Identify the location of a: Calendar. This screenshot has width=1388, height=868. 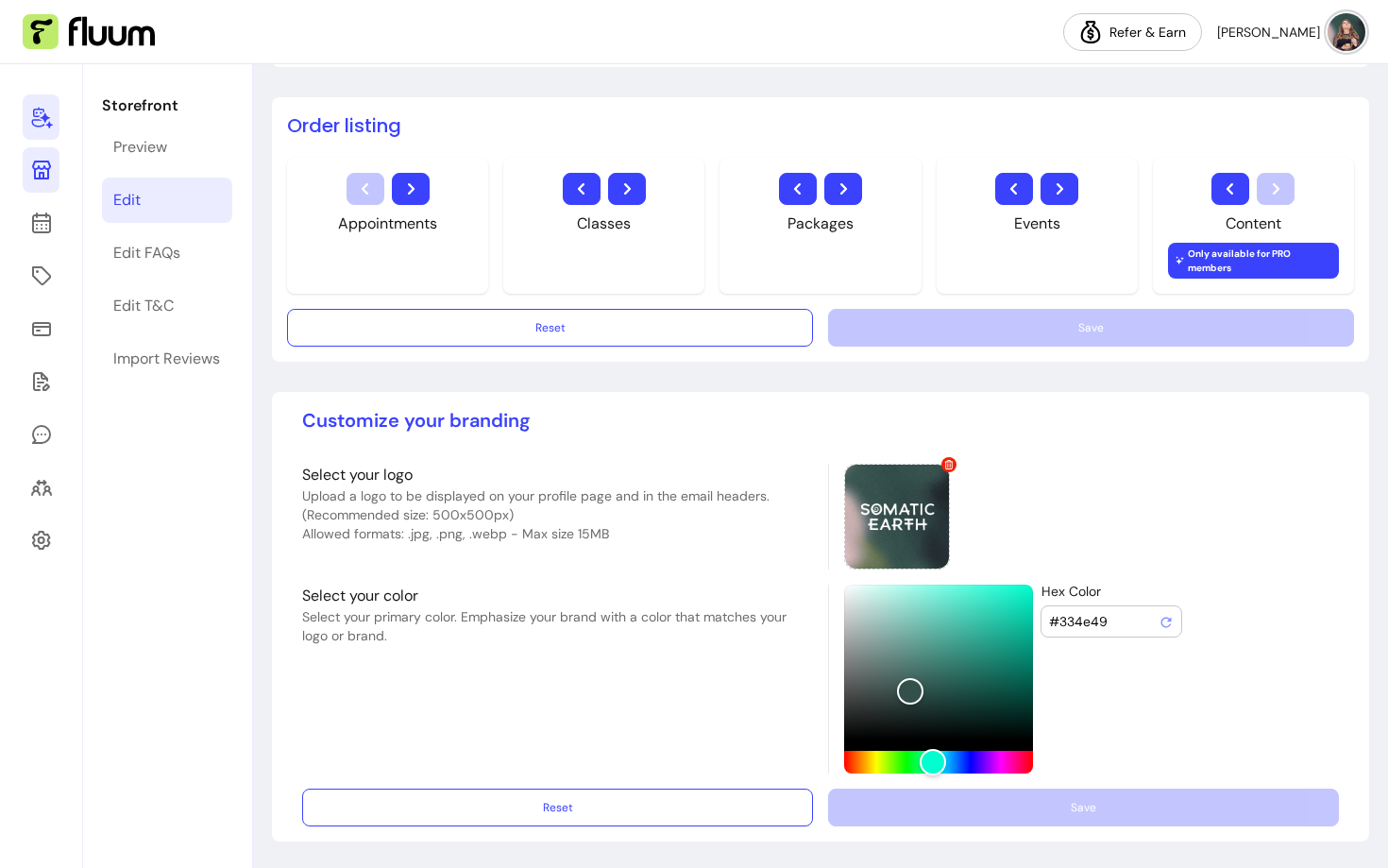
(41, 223).